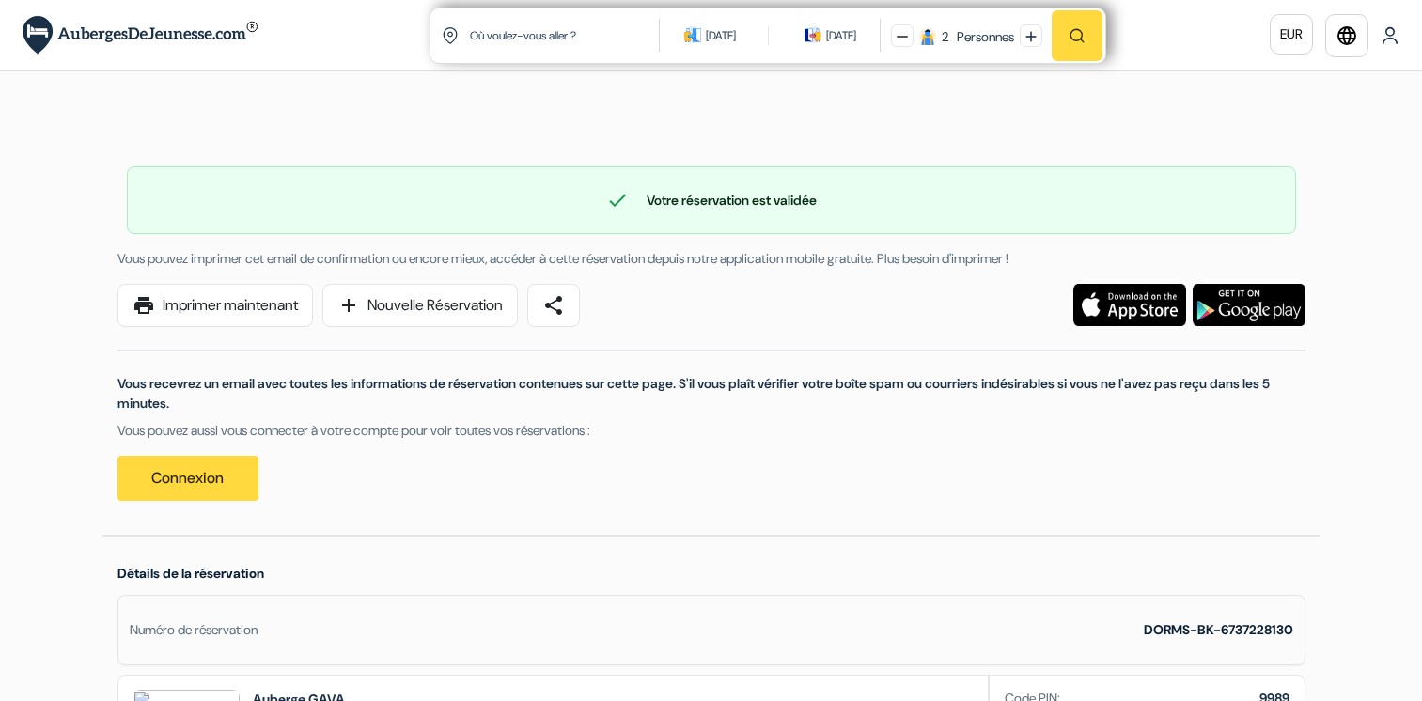  Describe the element at coordinates (1347, 36) in the screenshot. I see `a: language` at that location.